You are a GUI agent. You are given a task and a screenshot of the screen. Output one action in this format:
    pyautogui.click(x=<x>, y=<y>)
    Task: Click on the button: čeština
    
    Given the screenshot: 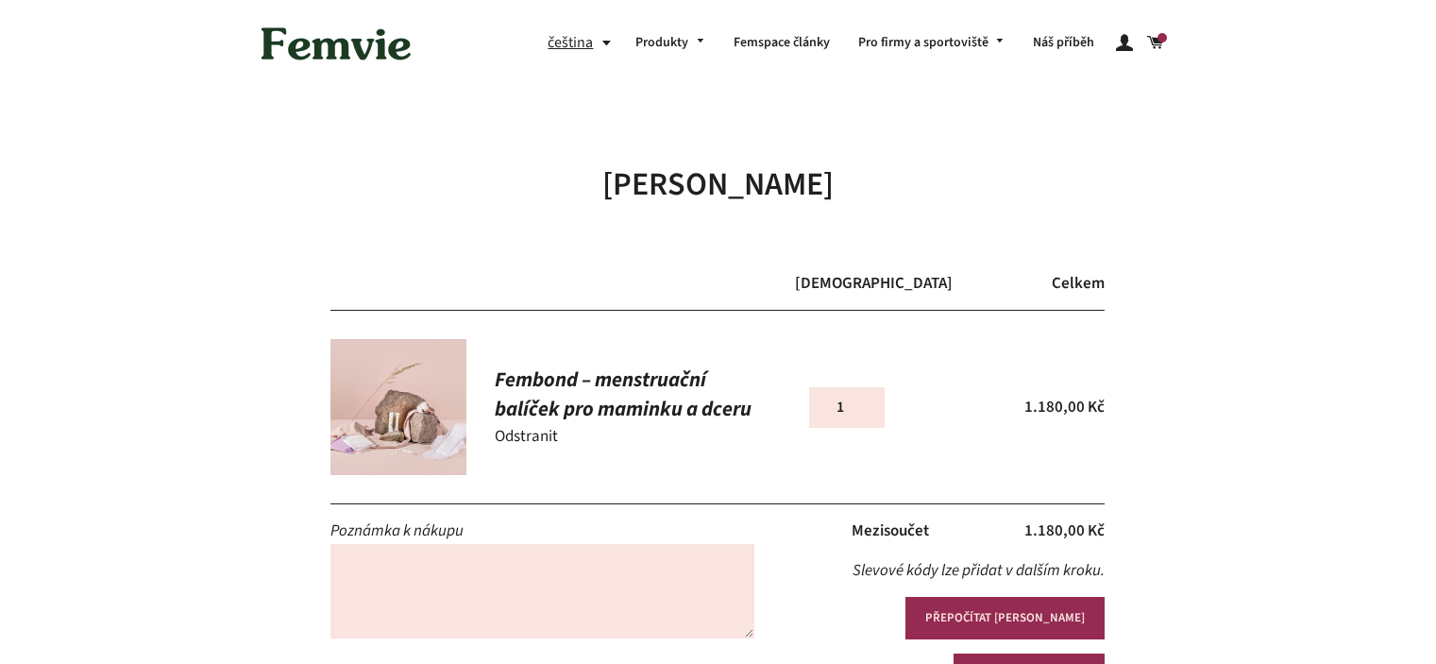 What is the action you would take?
    pyautogui.click(x=585, y=42)
    